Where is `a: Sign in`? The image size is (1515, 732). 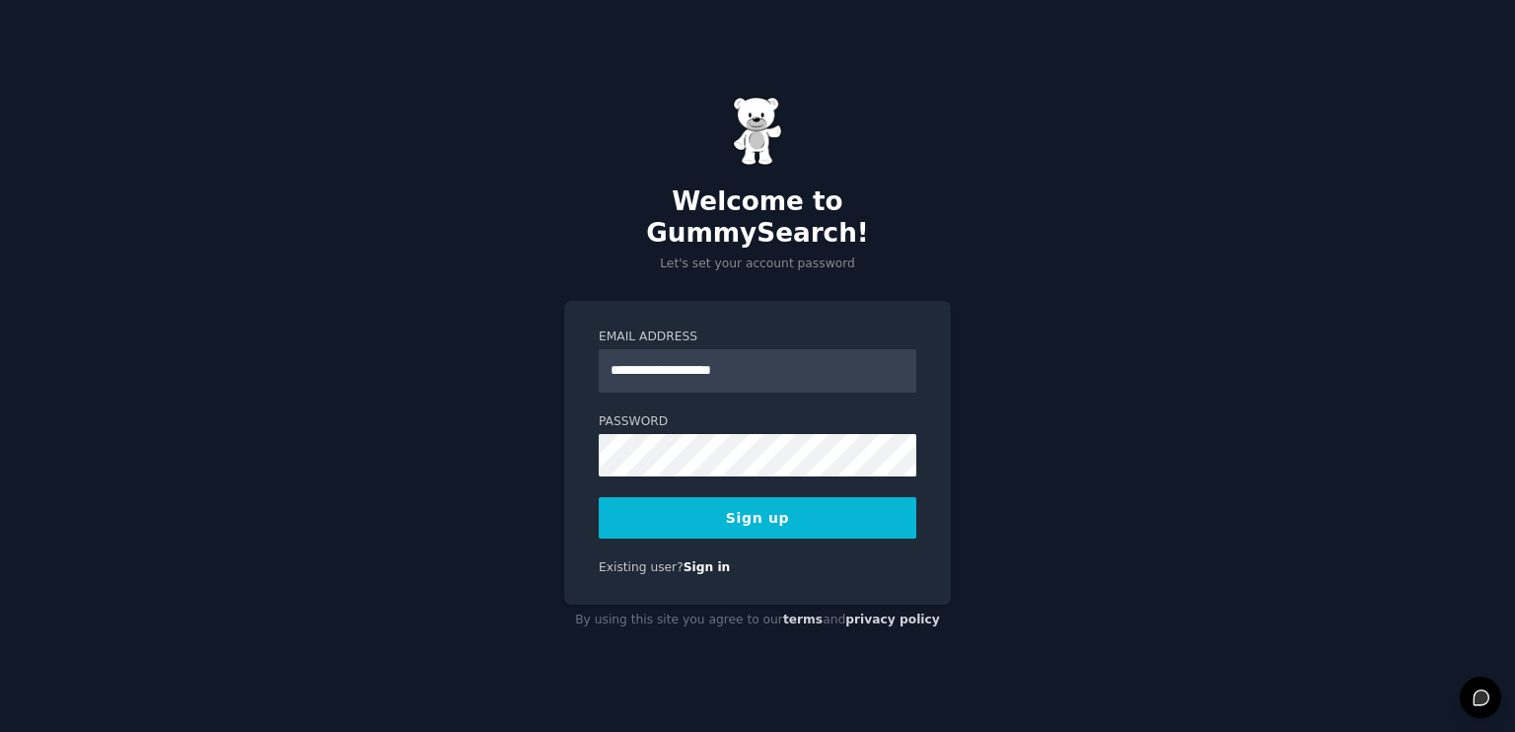 a: Sign in is located at coordinates (707, 567).